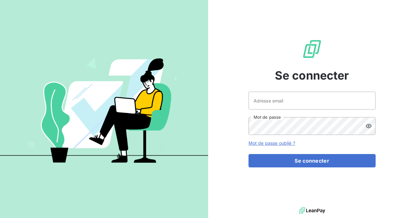 This screenshot has height=218, width=416. Describe the element at coordinates (312, 101) in the screenshot. I see `input: placeholder` at that location.